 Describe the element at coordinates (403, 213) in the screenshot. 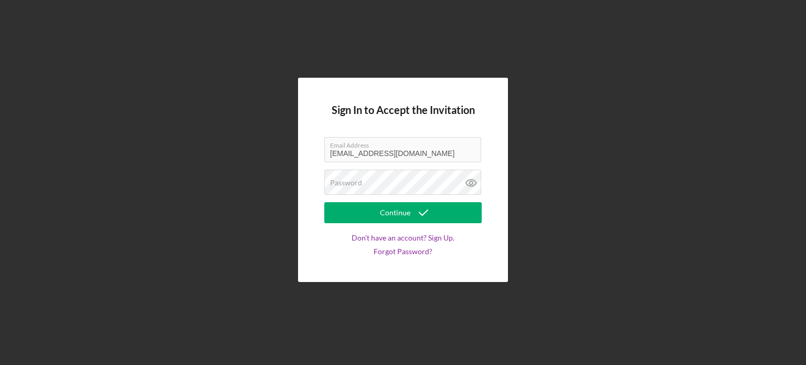

I see `button: Continue` at that location.